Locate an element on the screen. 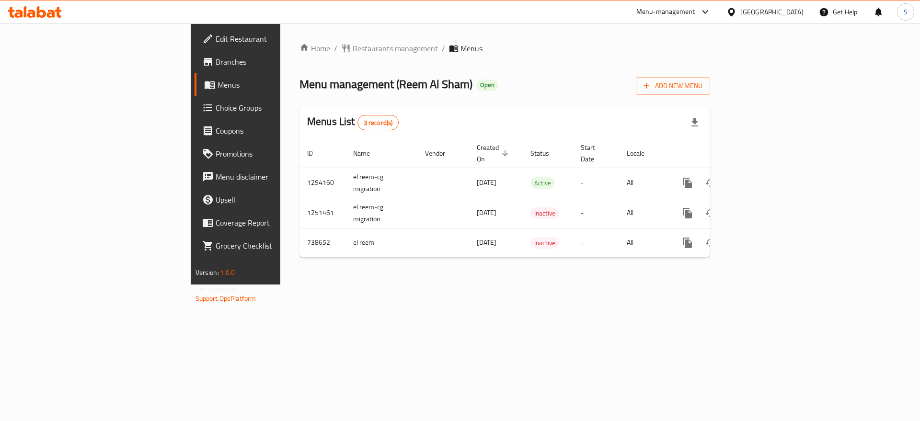 This screenshot has width=920, height=421. a: Promotions is located at coordinates (269, 154).